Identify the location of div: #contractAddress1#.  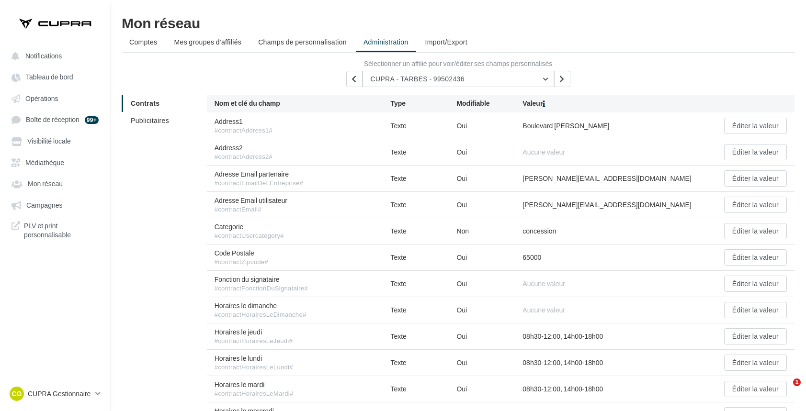
(243, 131).